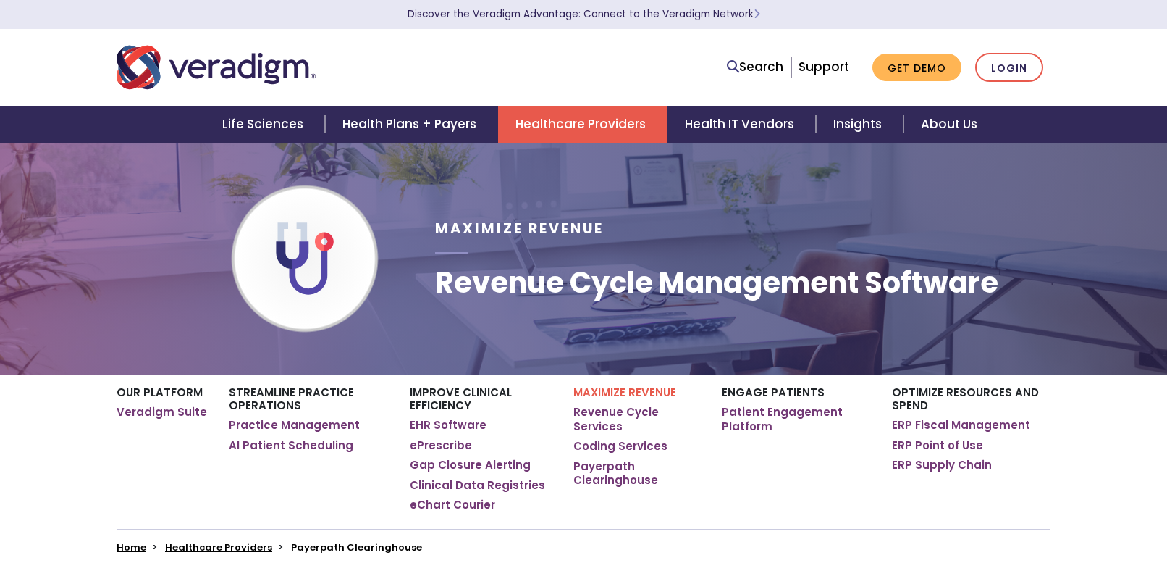 The image size is (1167, 584). Describe the element at coordinates (161, 412) in the screenshot. I see `a: Veradigm Suite` at that location.